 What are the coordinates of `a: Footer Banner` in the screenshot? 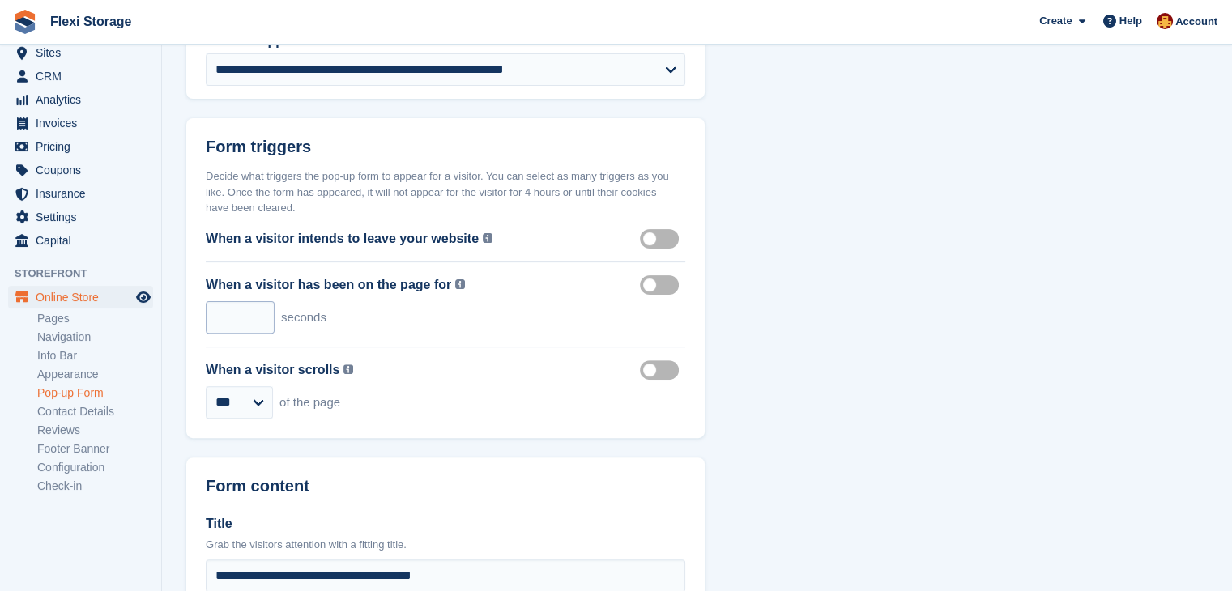 It's located at (95, 449).